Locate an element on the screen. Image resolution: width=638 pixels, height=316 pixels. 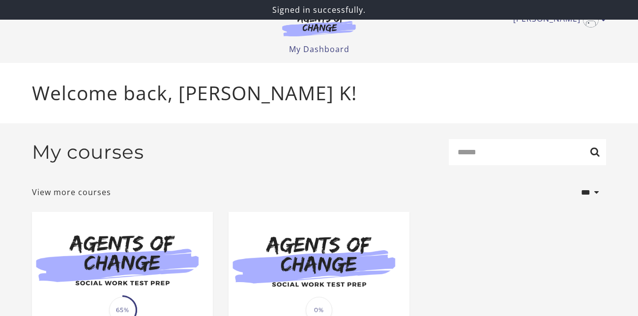
p: Signed in successfully. is located at coordinates (319, 10).